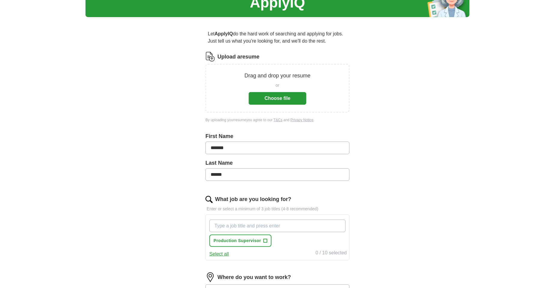 The height and width of the screenshot is (288, 555). Describe the element at coordinates (278, 120) in the screenshot. I see `a: T&Cs` at that location.